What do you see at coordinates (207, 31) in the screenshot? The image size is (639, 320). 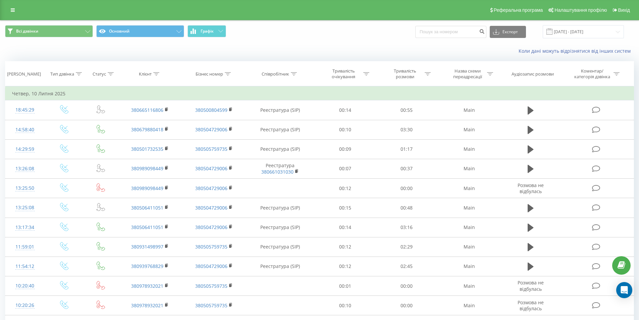 I see `button: Графік` at bounding box center [207, 31].